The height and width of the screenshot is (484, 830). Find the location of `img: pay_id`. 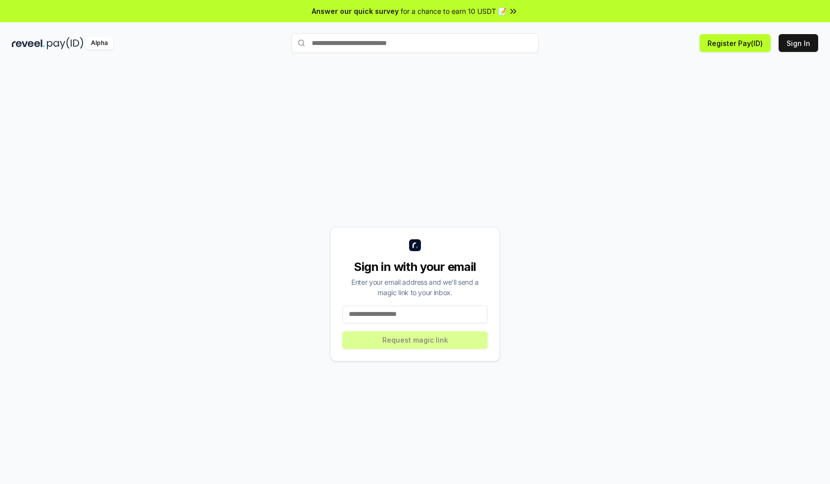

img: pay_id is located at coordinates (65, 43).